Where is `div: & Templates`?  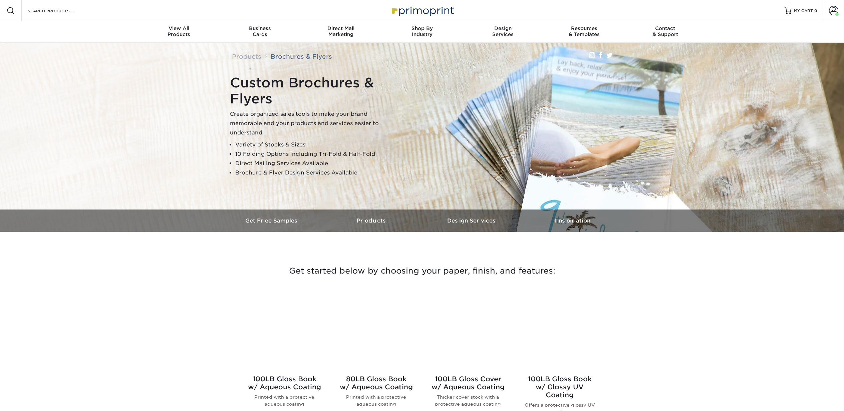 div: & Templates is located at coordinates (584, 31).